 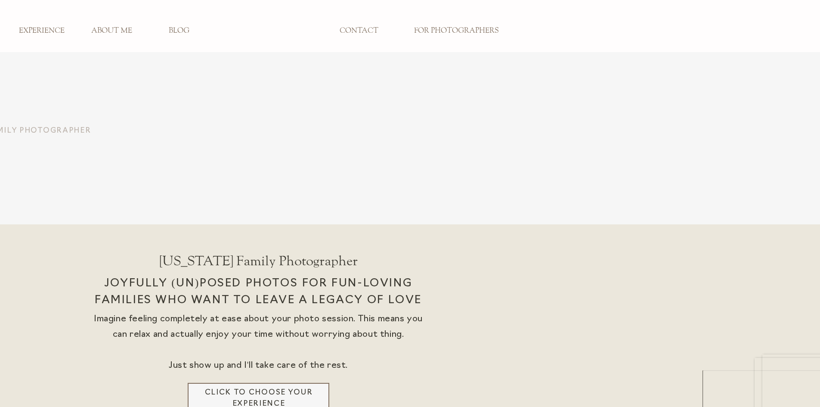 I want to click on div: Imagine feeling completely at ease about your photo session. This means you can relax and actuall..., so click(x=258, y=347).